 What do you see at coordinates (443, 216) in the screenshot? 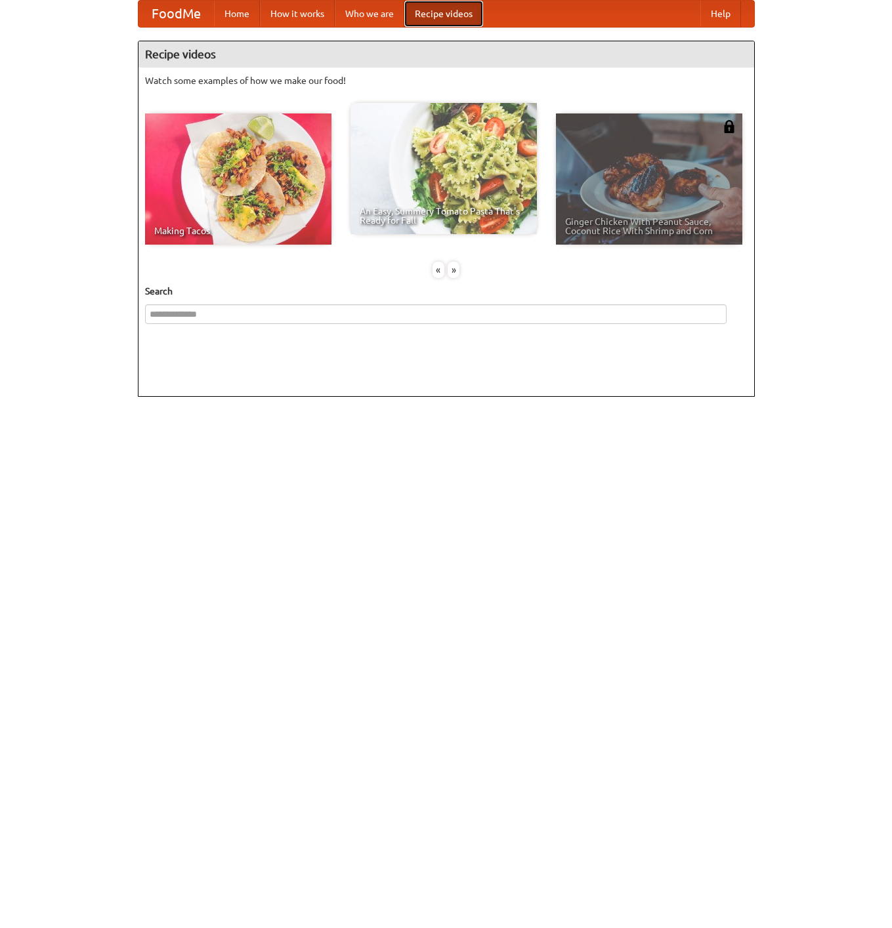
I see `span: An Easy, Summery Tomato Pasta That's Ready for Fall` at bounding box center [443, 216].